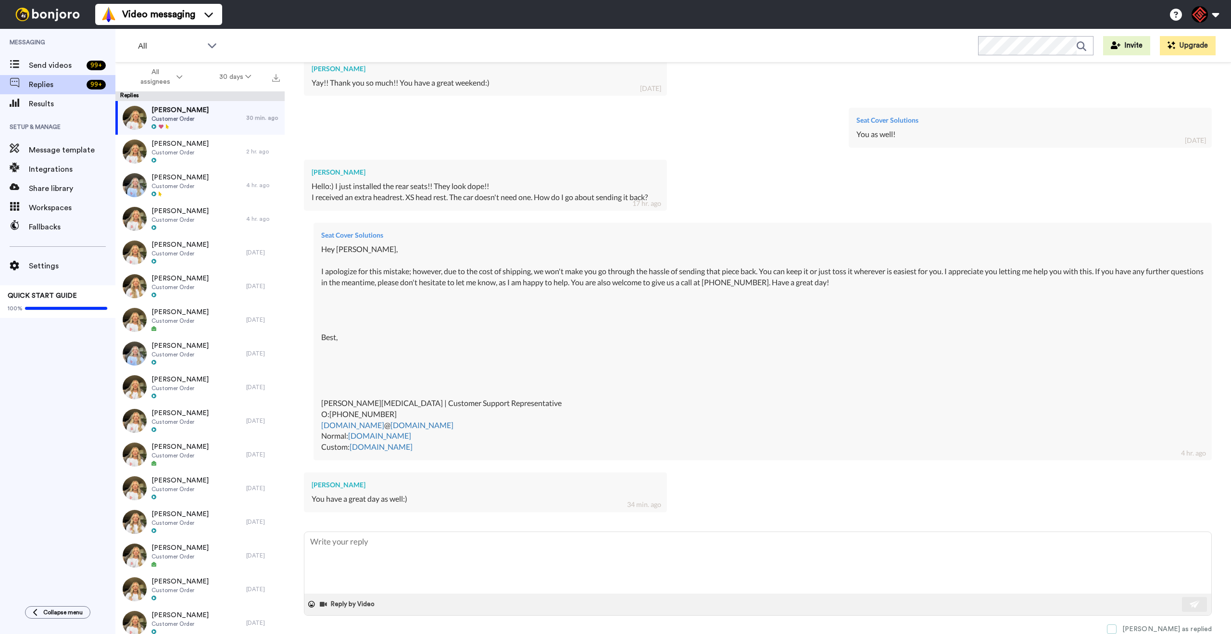  What do you see at coordinates (276, 78) in the screenshot?
I see `img: export.svg` at bounding box center [276, 78].